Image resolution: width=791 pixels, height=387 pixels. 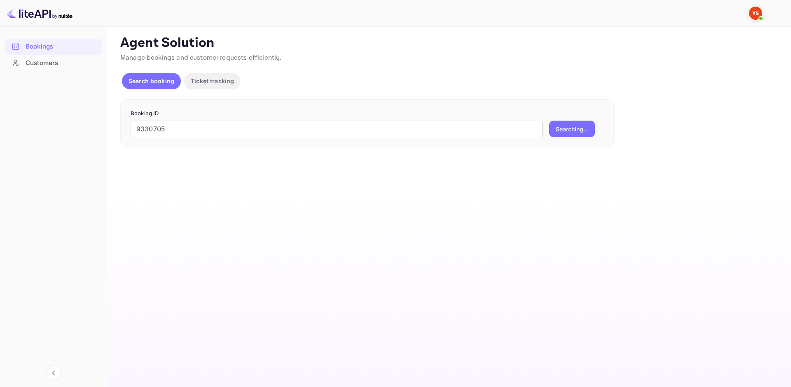 I want to click on span: Manage bookings and customer requests efficiently., so click(x=201, y=58).